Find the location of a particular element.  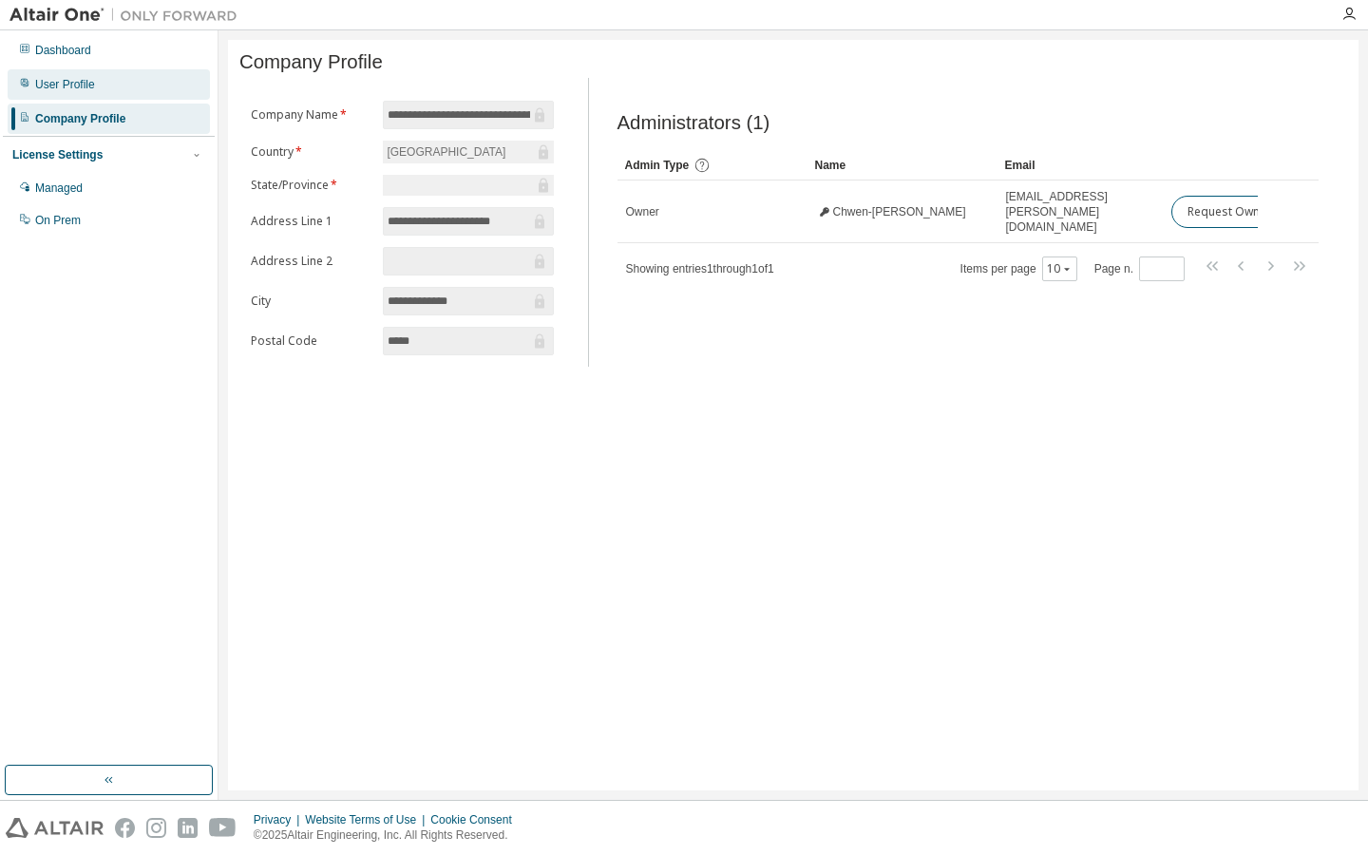

div: User Profile is located at coordinates (65, 85).